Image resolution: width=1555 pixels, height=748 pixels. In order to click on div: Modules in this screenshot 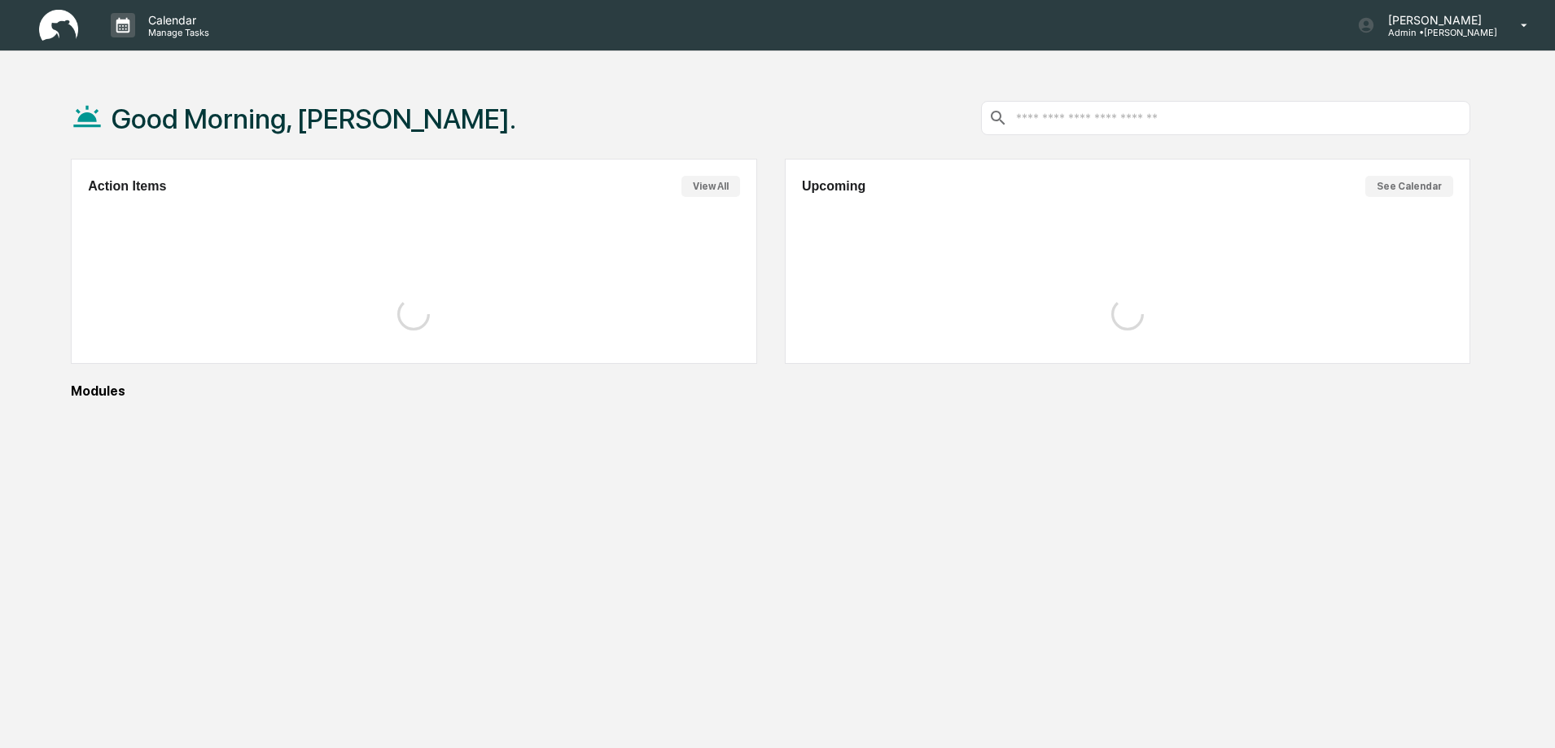, I will do `click(770, 391)`.